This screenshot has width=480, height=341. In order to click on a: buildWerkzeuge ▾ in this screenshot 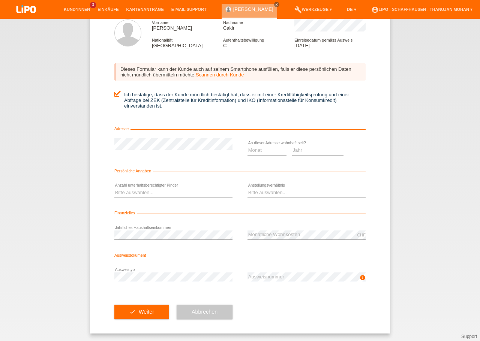, I will do `click(313, 9)`.